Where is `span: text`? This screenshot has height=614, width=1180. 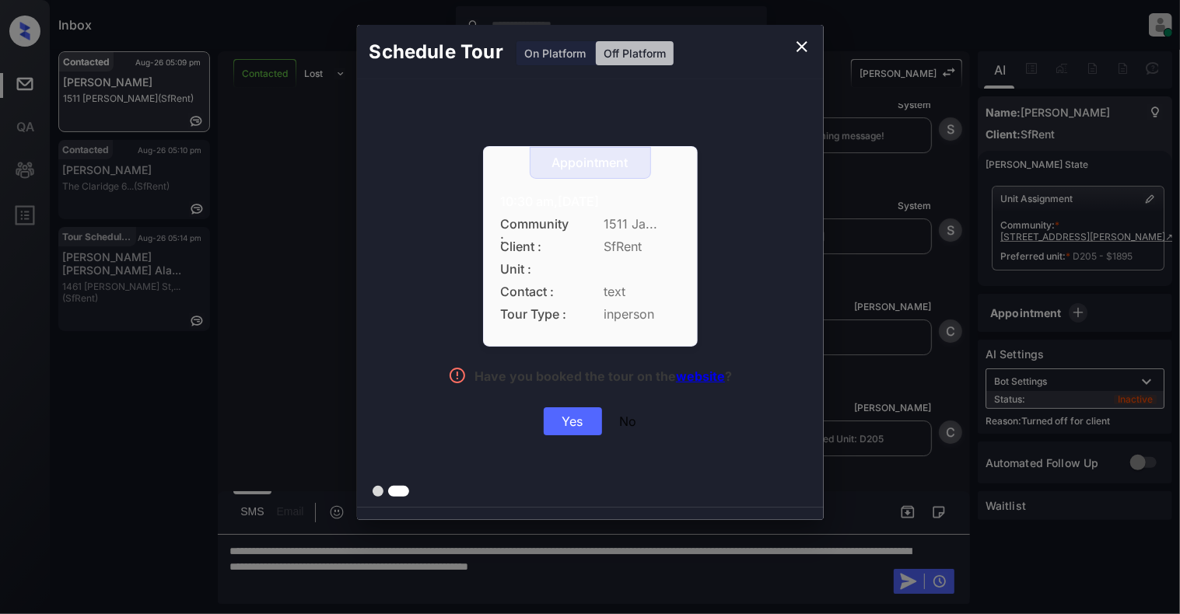
span: text is located at coordinates (642, 292).